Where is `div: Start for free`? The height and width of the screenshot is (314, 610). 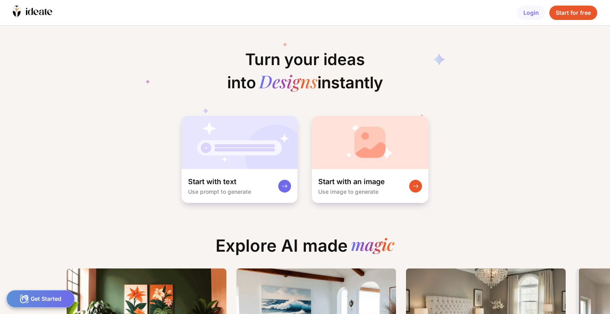
div: Start for free is located at coordinates (574, 13).